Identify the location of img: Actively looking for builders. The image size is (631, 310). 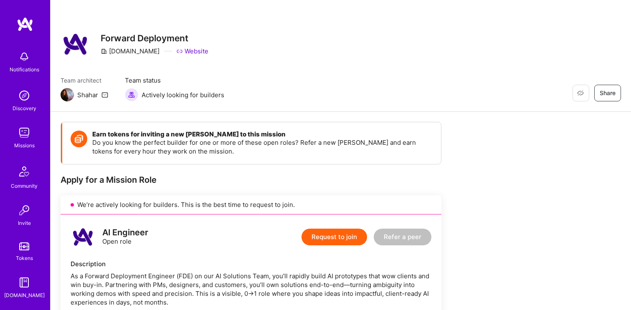
(132, 95).